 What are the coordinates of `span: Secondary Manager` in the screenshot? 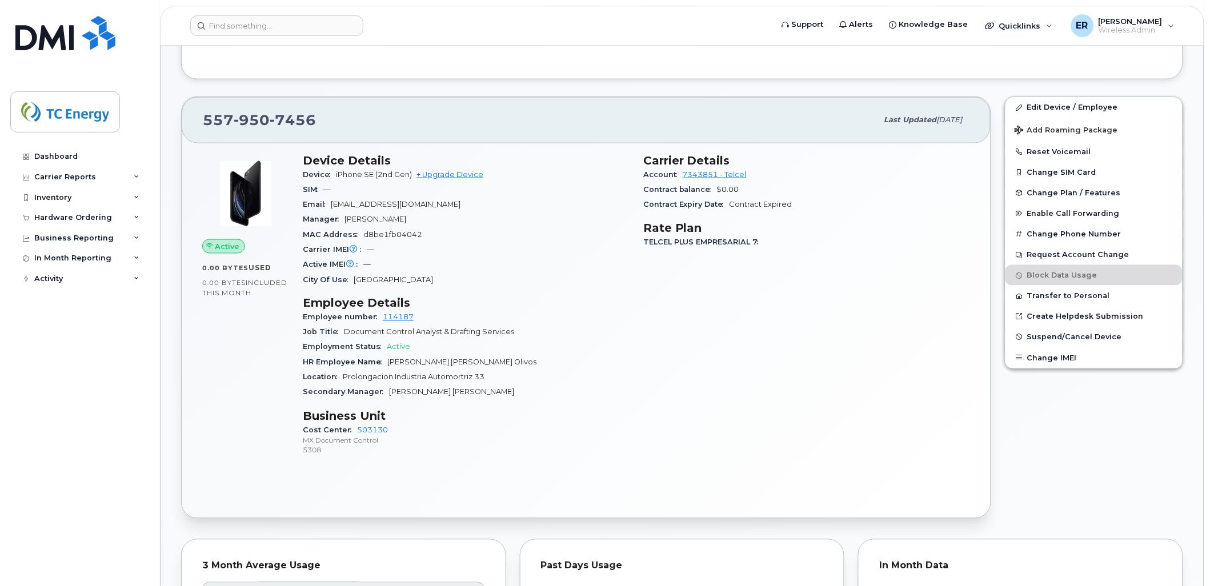 It's located at (346, 392).